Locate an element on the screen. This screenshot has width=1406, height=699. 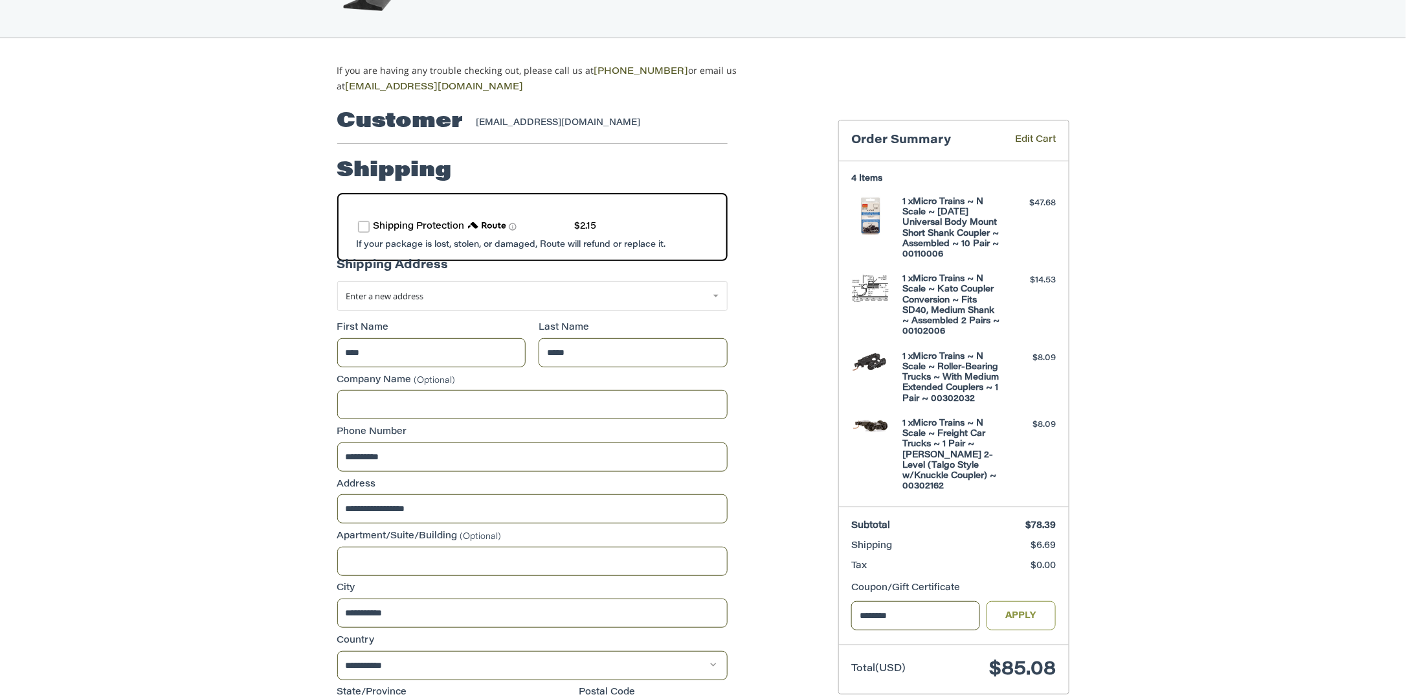
span: $6.69 is located at coordinates (1043, 546).